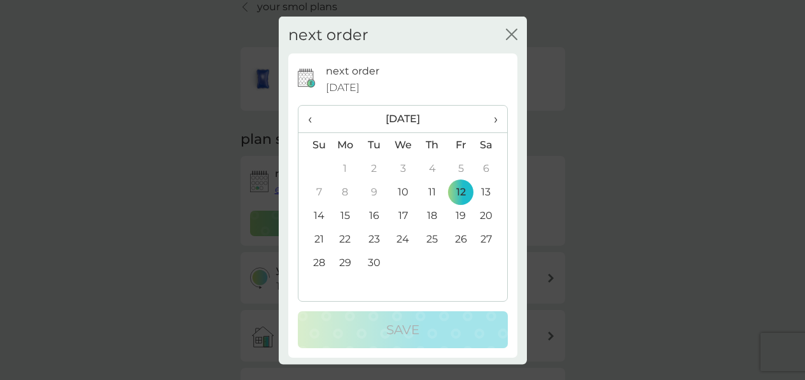 This screenshot has width=805, height=380. I want to click on p: next order, so click(353, 71).